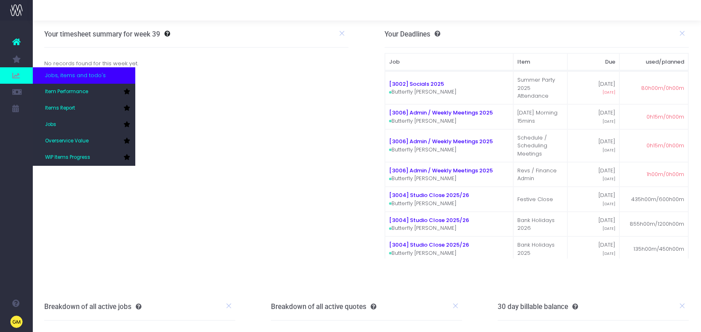 This screenshot has height=332, width=701. I want to click on td: Bank Holidays 2025, so click(540, 248).